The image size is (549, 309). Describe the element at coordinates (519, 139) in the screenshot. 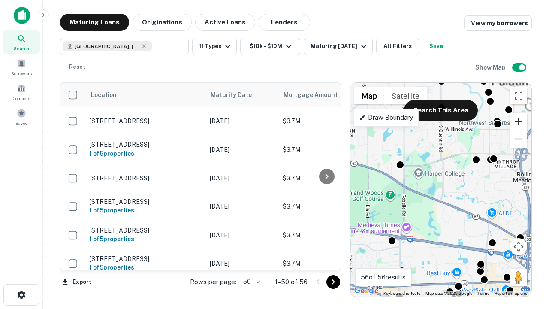

I see `button: Zoom out` at that location.